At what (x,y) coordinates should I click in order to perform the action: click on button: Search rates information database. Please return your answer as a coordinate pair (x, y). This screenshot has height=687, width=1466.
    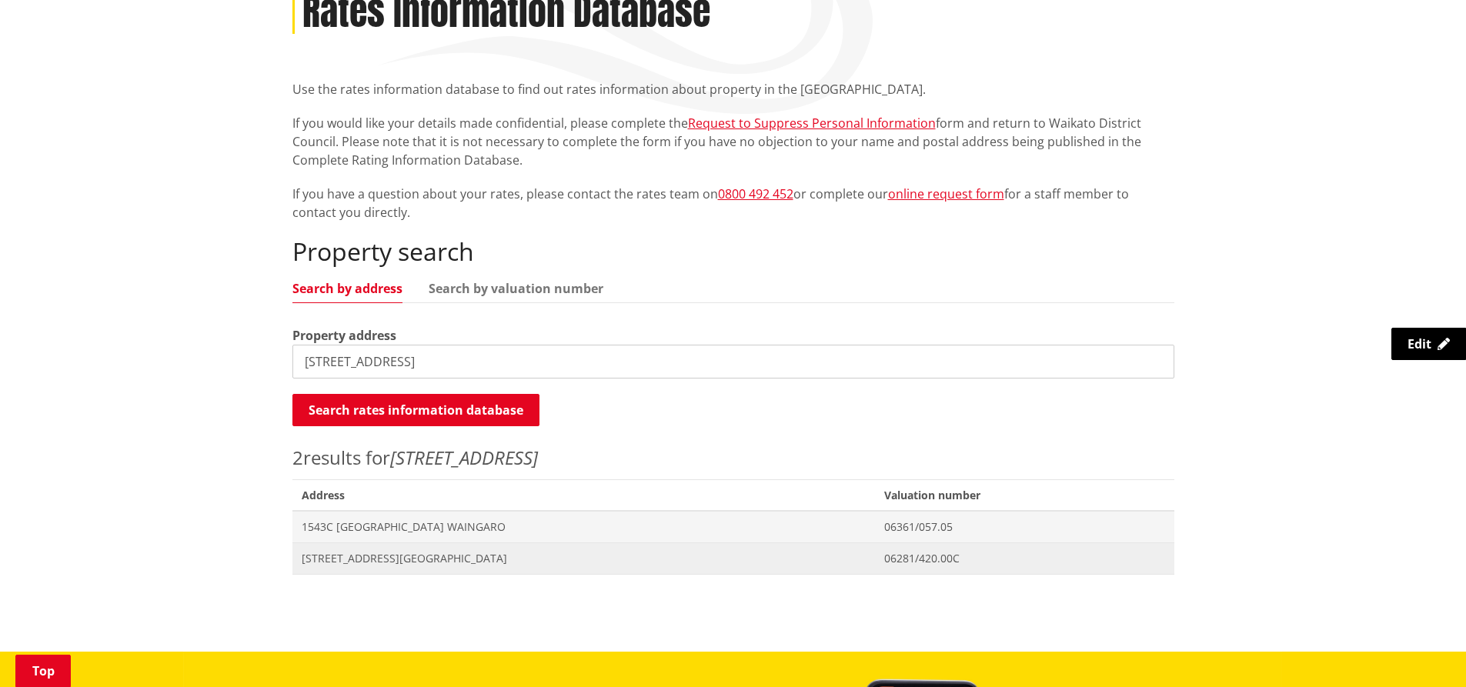
    Looking at the image, I should click on (416, 410).